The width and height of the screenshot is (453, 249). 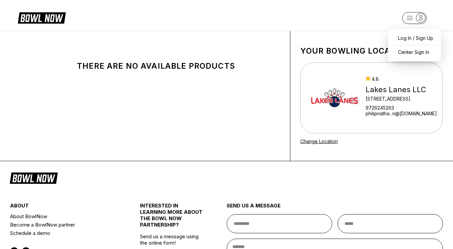 I want to click on div: There are no available products, so click(x=156, y=66).